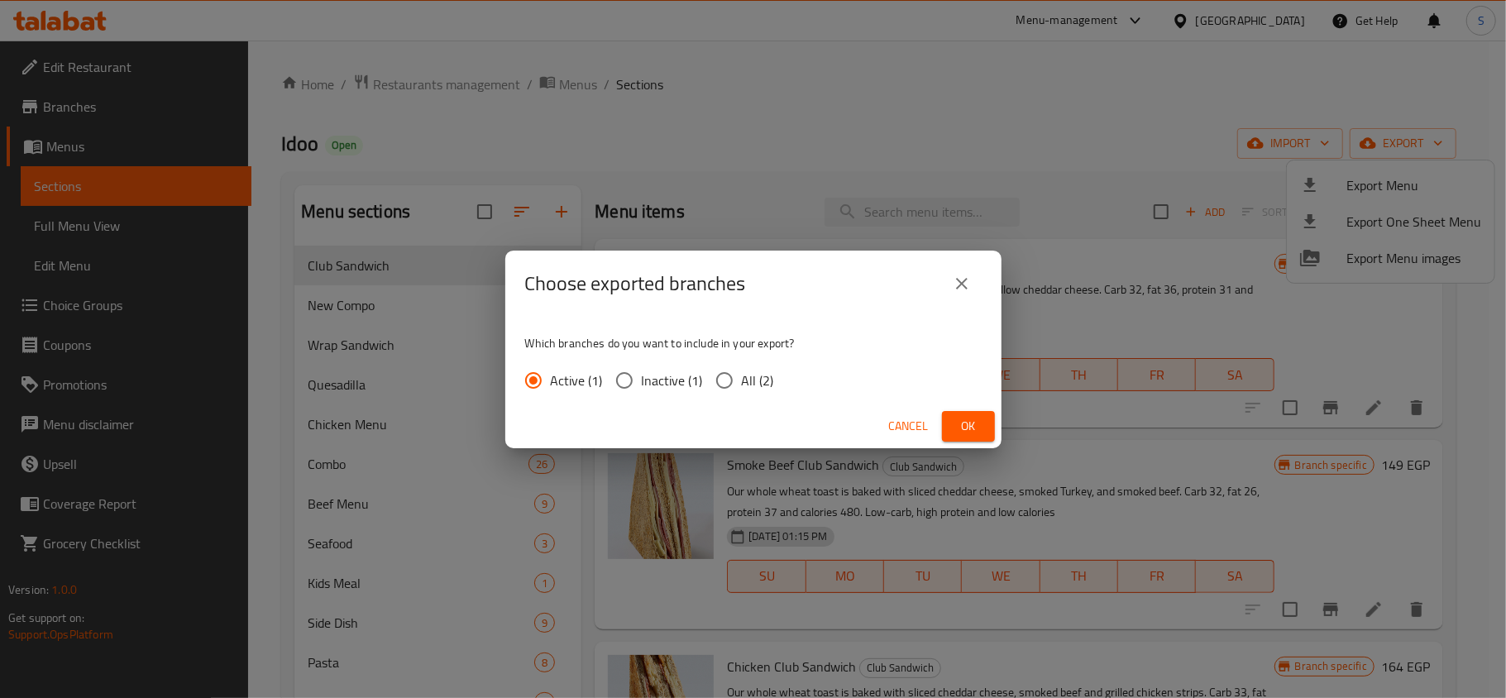  What do you see at coordinates (635, 284) in the screenshot?
I see `h2: Choose exported branches` at bounding box center [635, 284].